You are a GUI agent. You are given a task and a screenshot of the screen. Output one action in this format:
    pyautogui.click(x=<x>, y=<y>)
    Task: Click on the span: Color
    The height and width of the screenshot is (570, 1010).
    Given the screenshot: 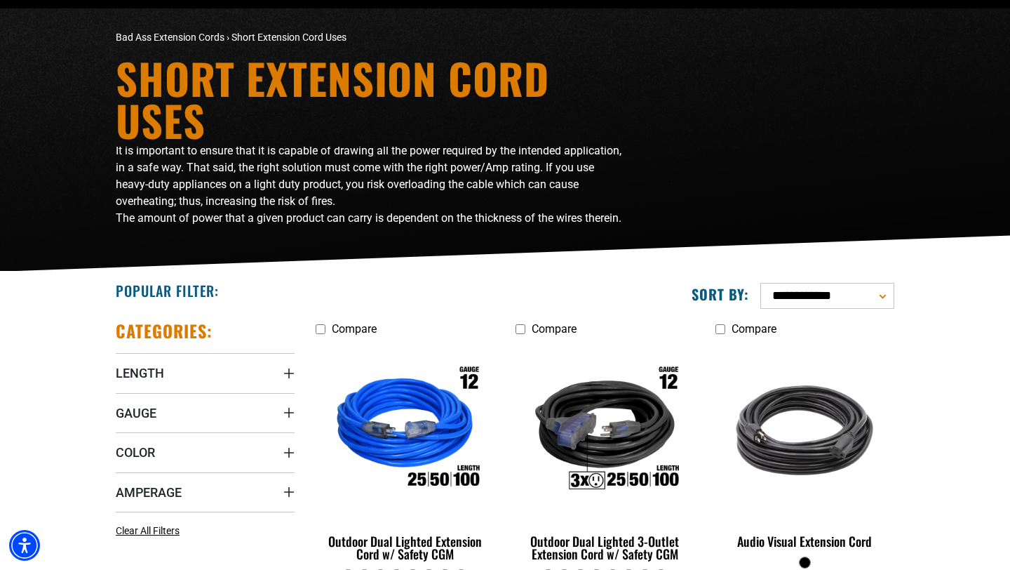 What is the action you would take?
    pyautogui.click(x=135, y=452)
    